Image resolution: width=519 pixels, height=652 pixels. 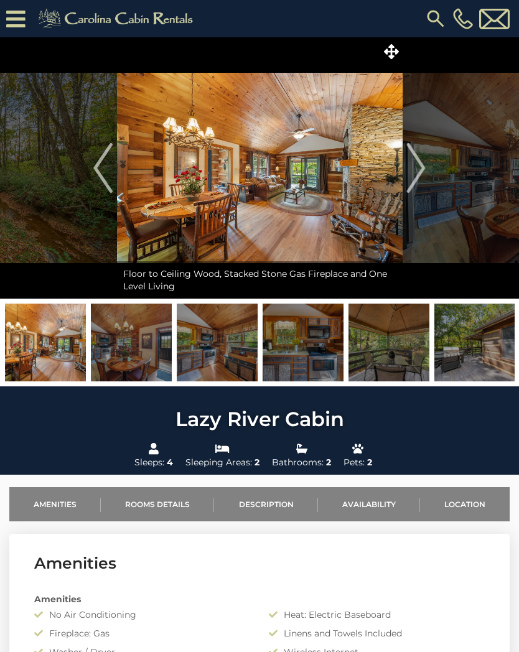 What do you see at coordinates (369, 504) in the screenshot?
I see `a: Availability` at bounding box center [369, 504].